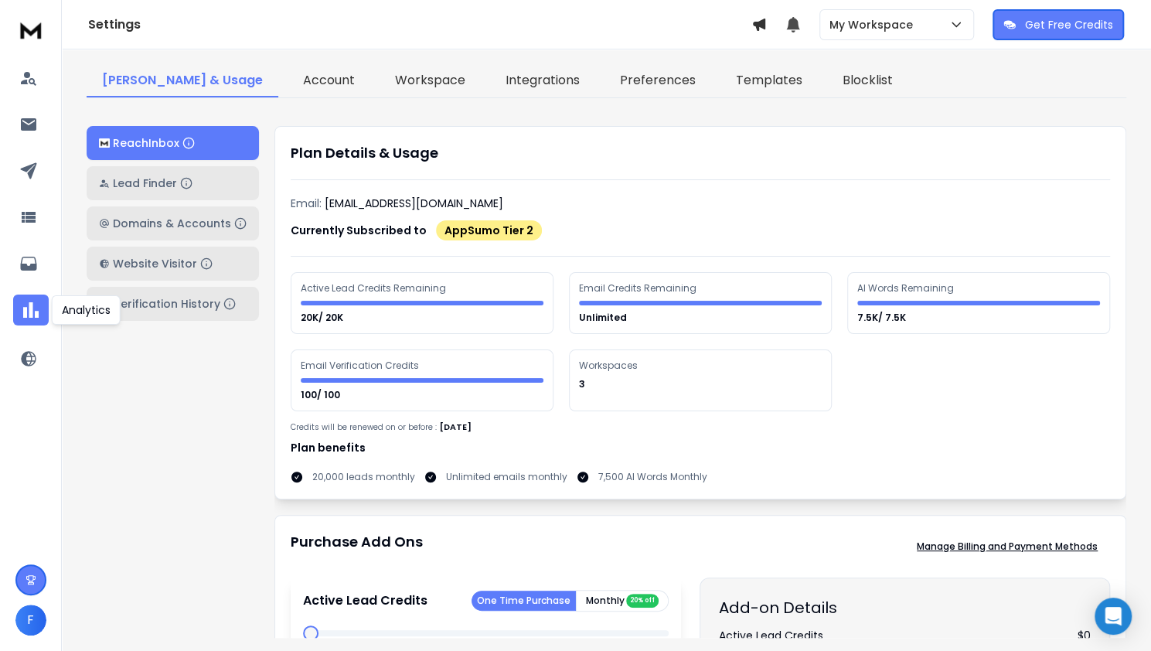  I want to click on a: Account, so click(329, 81).